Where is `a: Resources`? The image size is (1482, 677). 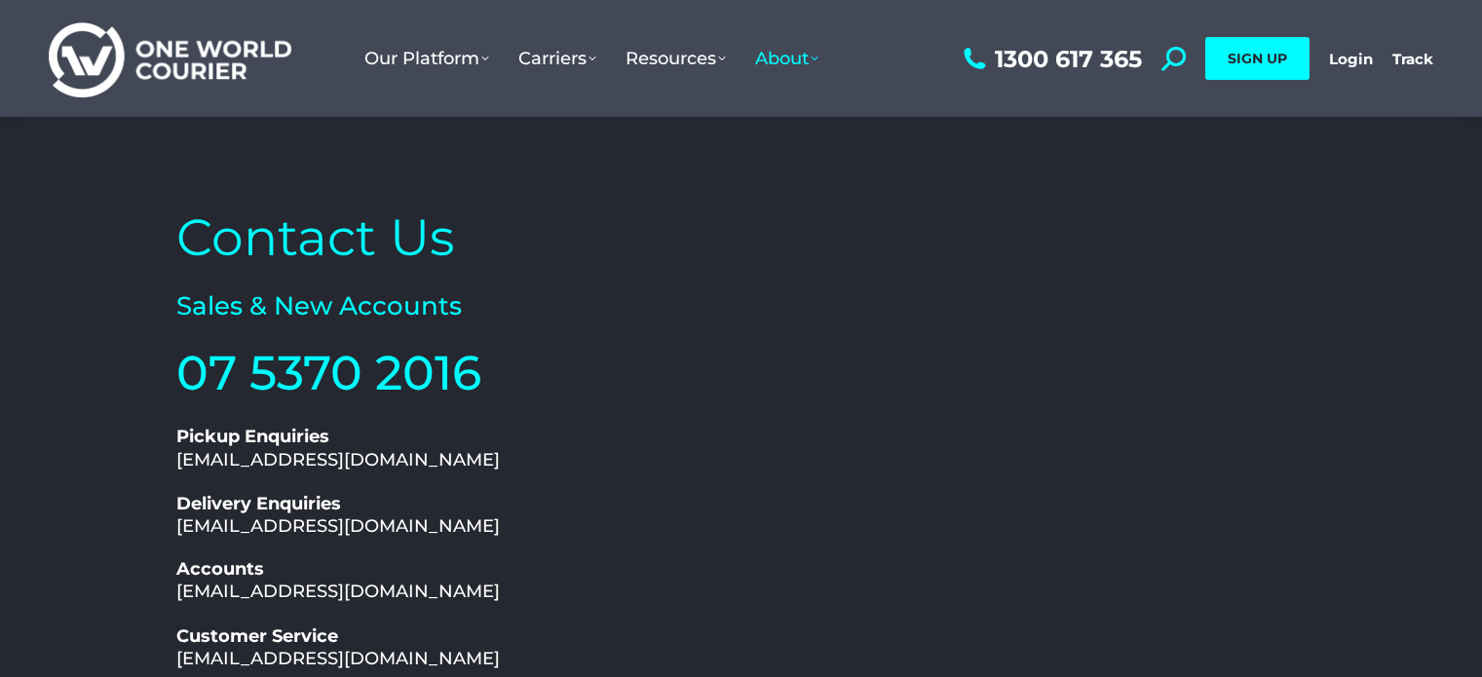 a: Resources is located at coordinates (675, 58).